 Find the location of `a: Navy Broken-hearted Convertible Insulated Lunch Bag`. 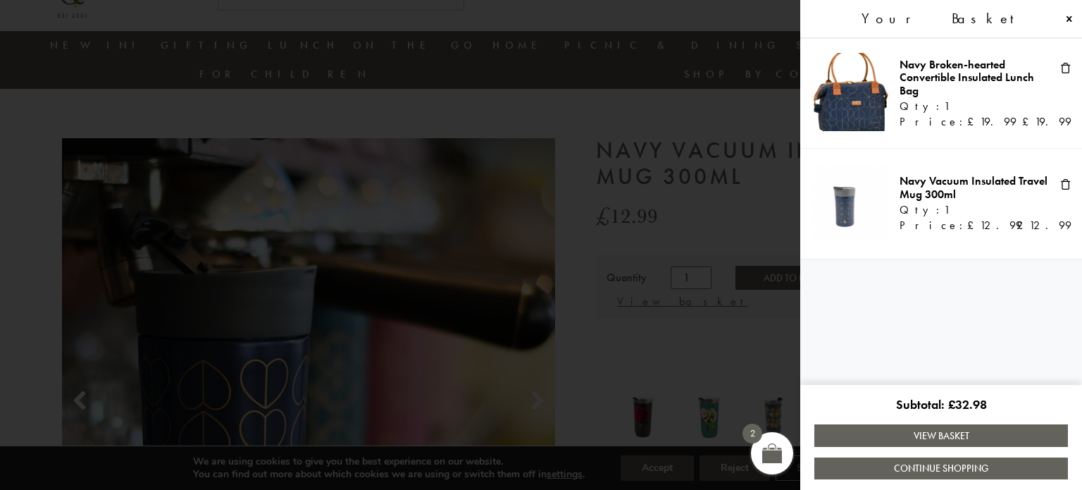

a: Navy Broken-hearted Convertible Insulated Lunch Bag is located at coordinates (967, 78).